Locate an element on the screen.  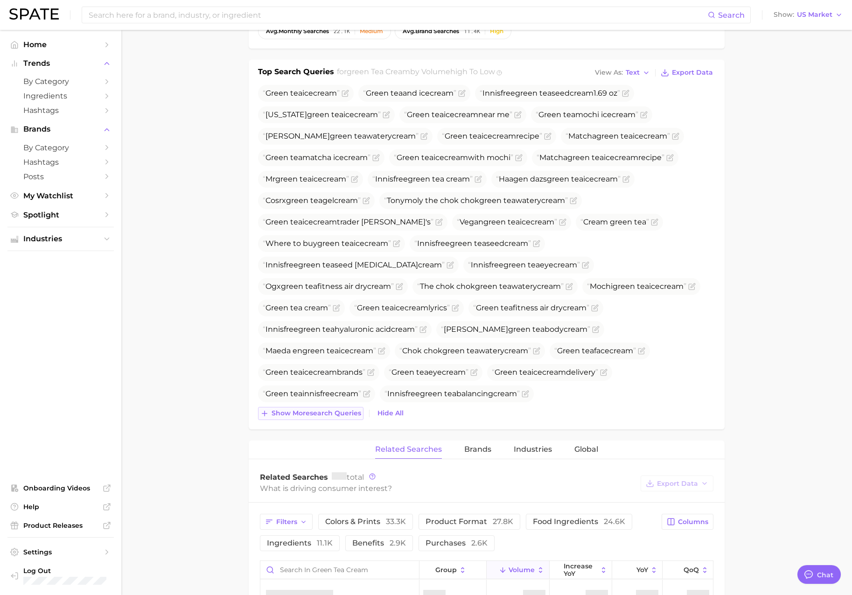
span: Onboarding Videos is located at coordinates (61, 488).